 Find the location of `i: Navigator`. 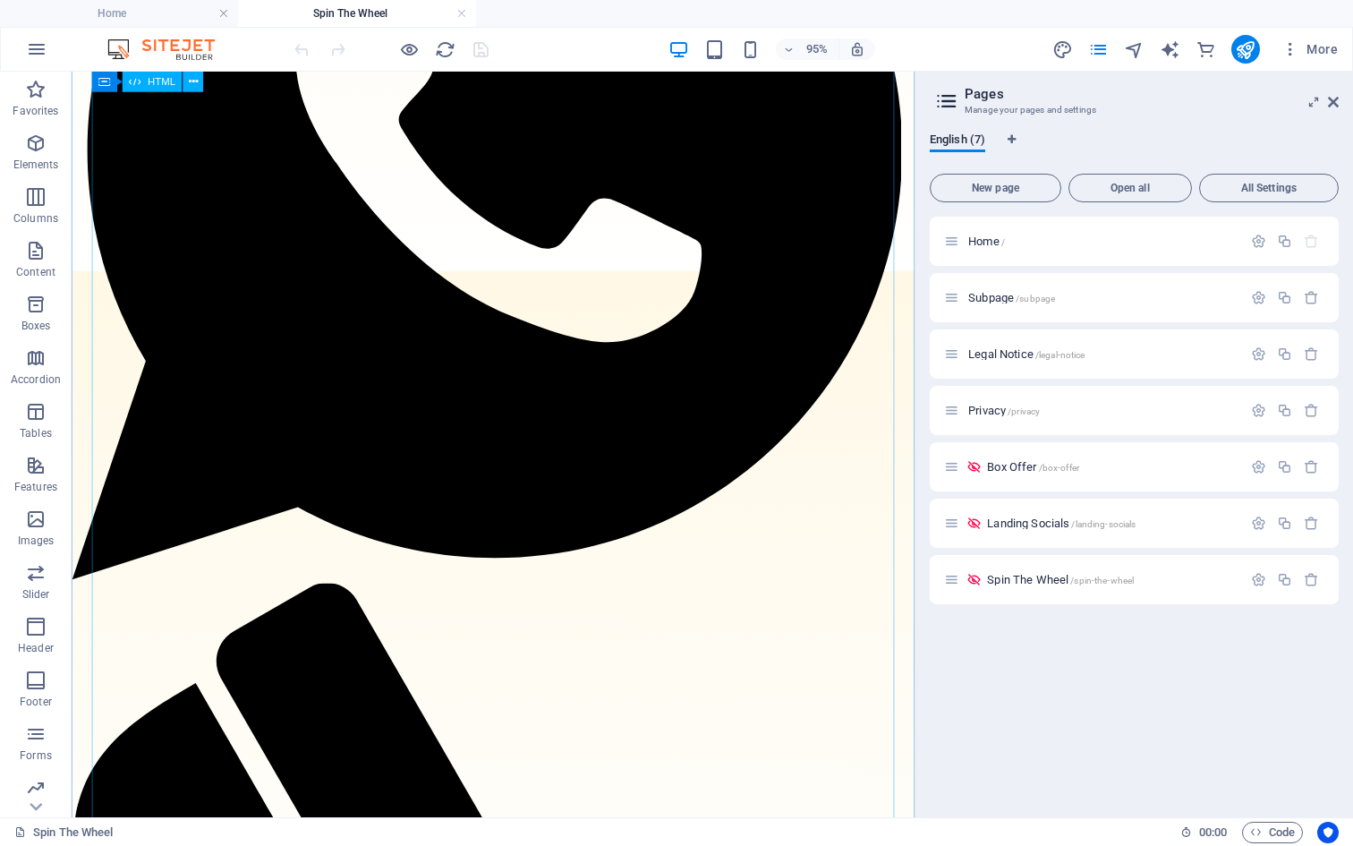

i: Navigator is located at coordinates (1134, 49).